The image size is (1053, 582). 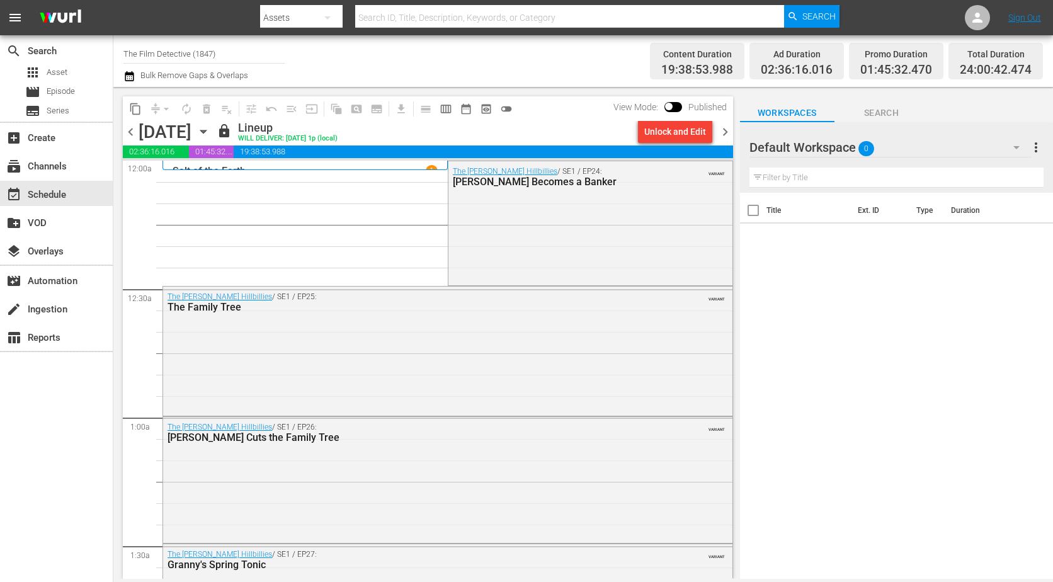 What do you see at coordinates (14, 138) in the screenshot?
I see `span: Create` at bounding box center [14, 138].